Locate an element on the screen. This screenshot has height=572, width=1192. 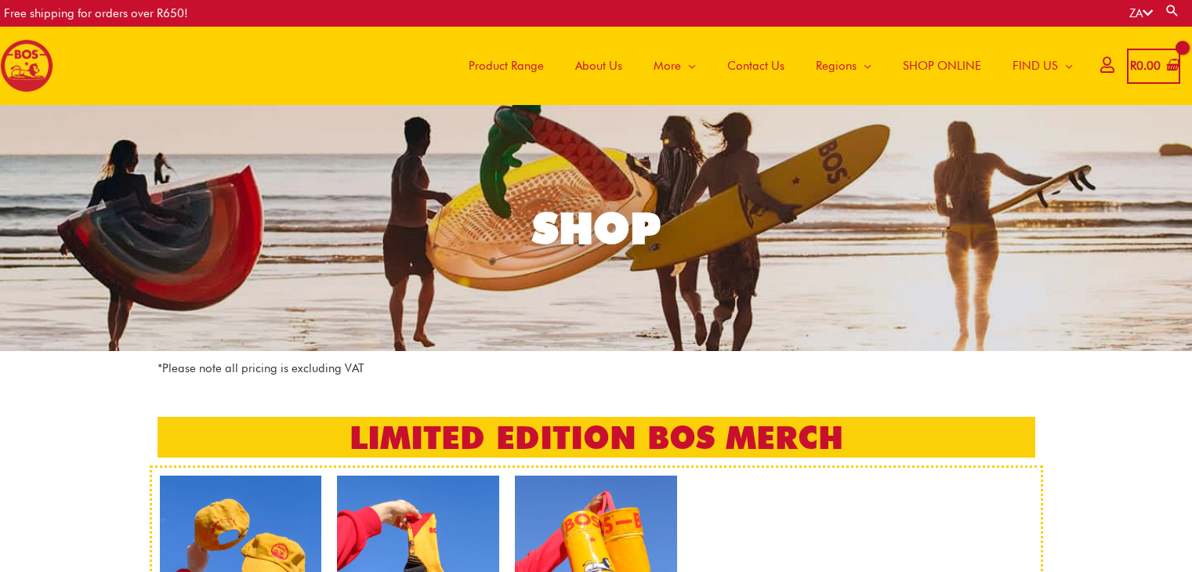
span: R is located at coordinates (1133, 66).